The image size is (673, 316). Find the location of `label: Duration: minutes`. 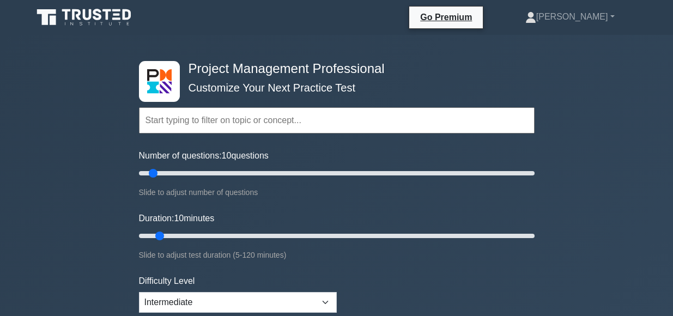

label: Duration: minutes is located at coordinates (176, 218).